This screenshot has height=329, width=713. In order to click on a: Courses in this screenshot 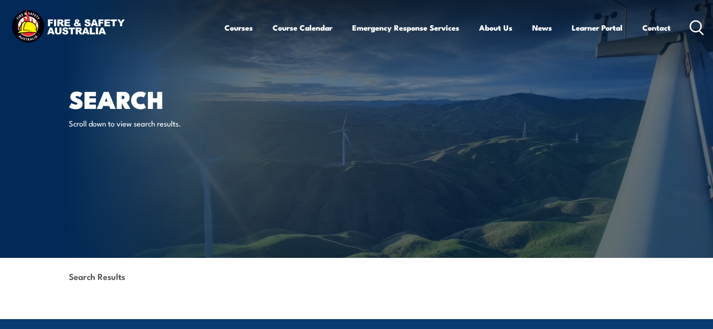, I will do `click(238, 27)`.